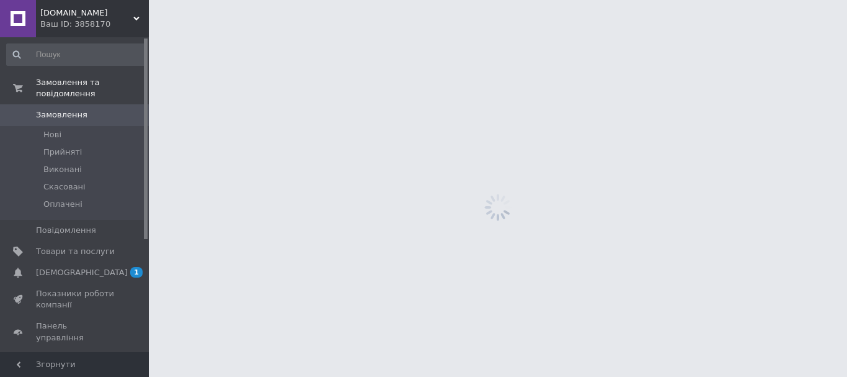 The width and height of the screenshot is (847, 377). I want to click on span: Виконані, so click(63, 169).